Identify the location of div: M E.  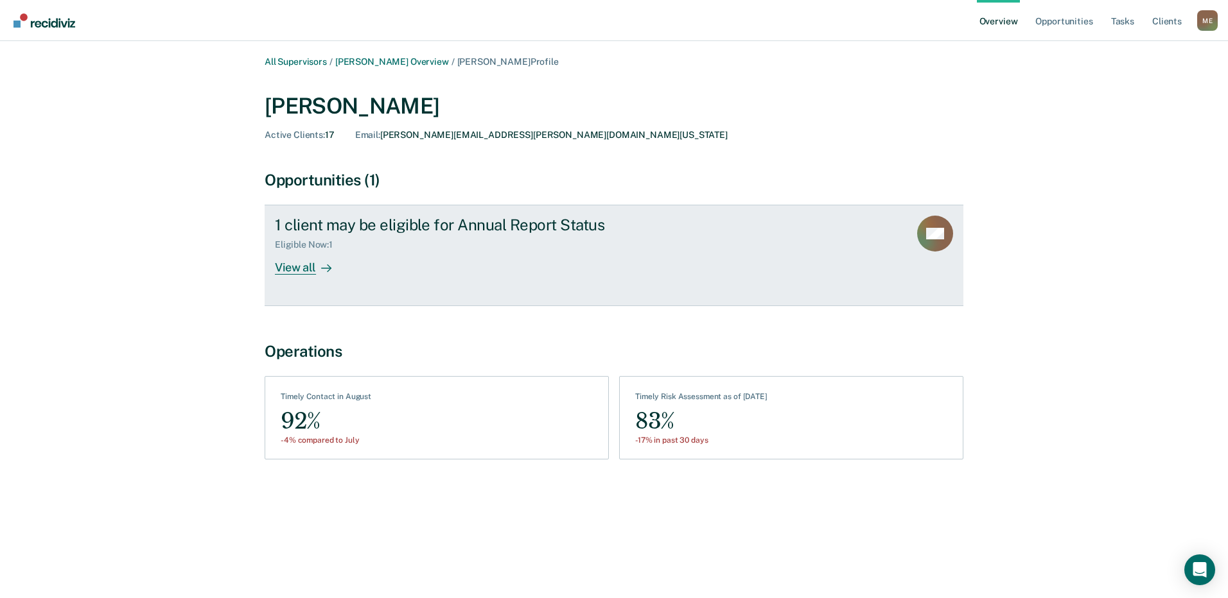
(1207, 21).